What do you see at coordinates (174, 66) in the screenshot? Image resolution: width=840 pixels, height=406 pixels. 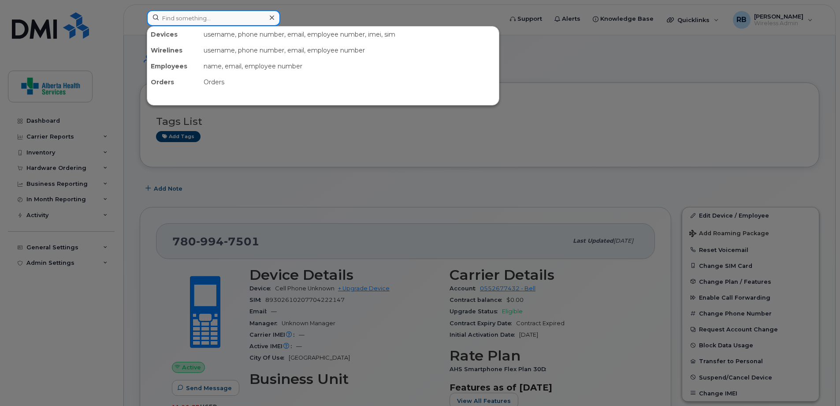 I see `div: Employees` at bounding box center [174, 66].